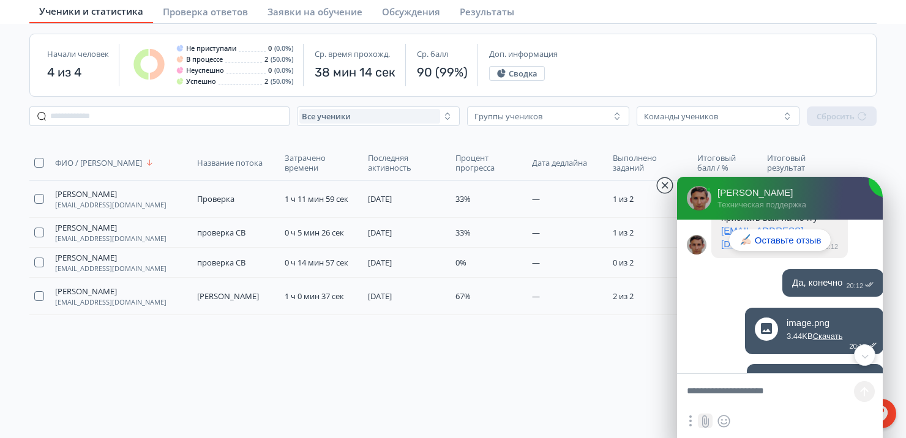 The image size is (906, 438). What do you see at coordinates (463, 296) in the screenshot?
I see `span: 67%` at bounding box center [463, 296].